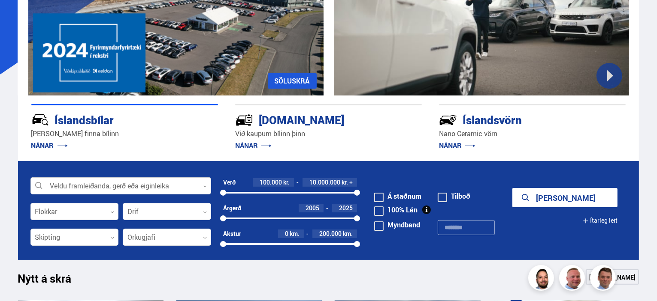 The image size is (657, 301). What do you see at coordinates (532, 134) in the screenshot?
I see `p: Nano Ceramic vörn` at bounding box center [532, 134].